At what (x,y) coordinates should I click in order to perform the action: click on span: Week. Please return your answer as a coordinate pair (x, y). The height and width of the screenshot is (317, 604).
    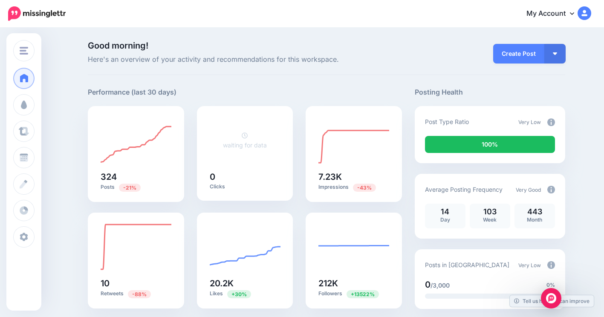
    Looking at the image, I should click on (490, 220).